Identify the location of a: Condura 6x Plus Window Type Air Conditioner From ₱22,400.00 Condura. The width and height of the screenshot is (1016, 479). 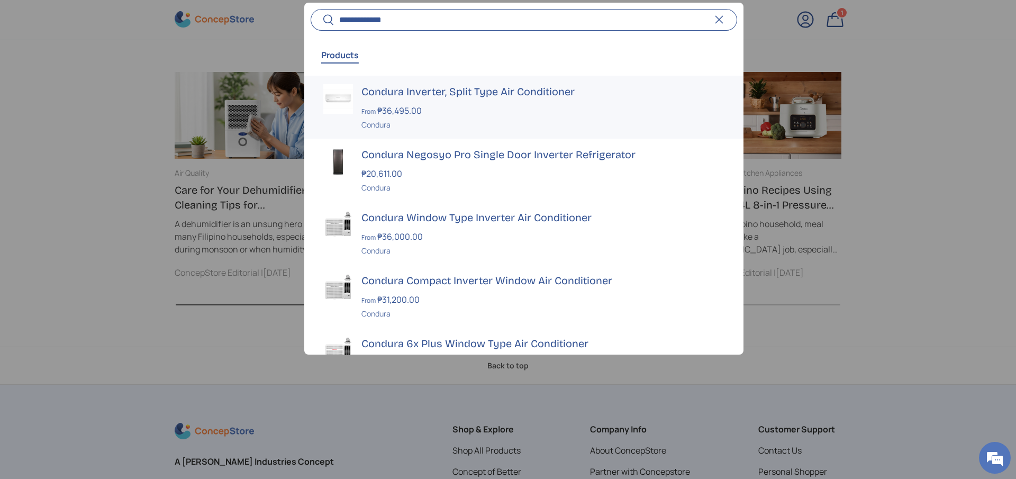
(524, 359).